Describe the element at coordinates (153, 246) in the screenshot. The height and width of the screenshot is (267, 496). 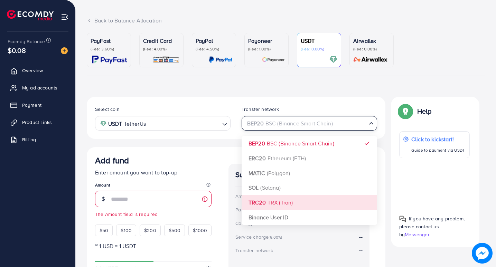
I see `p: ~ 1 USD = 1 USDT` at that location.